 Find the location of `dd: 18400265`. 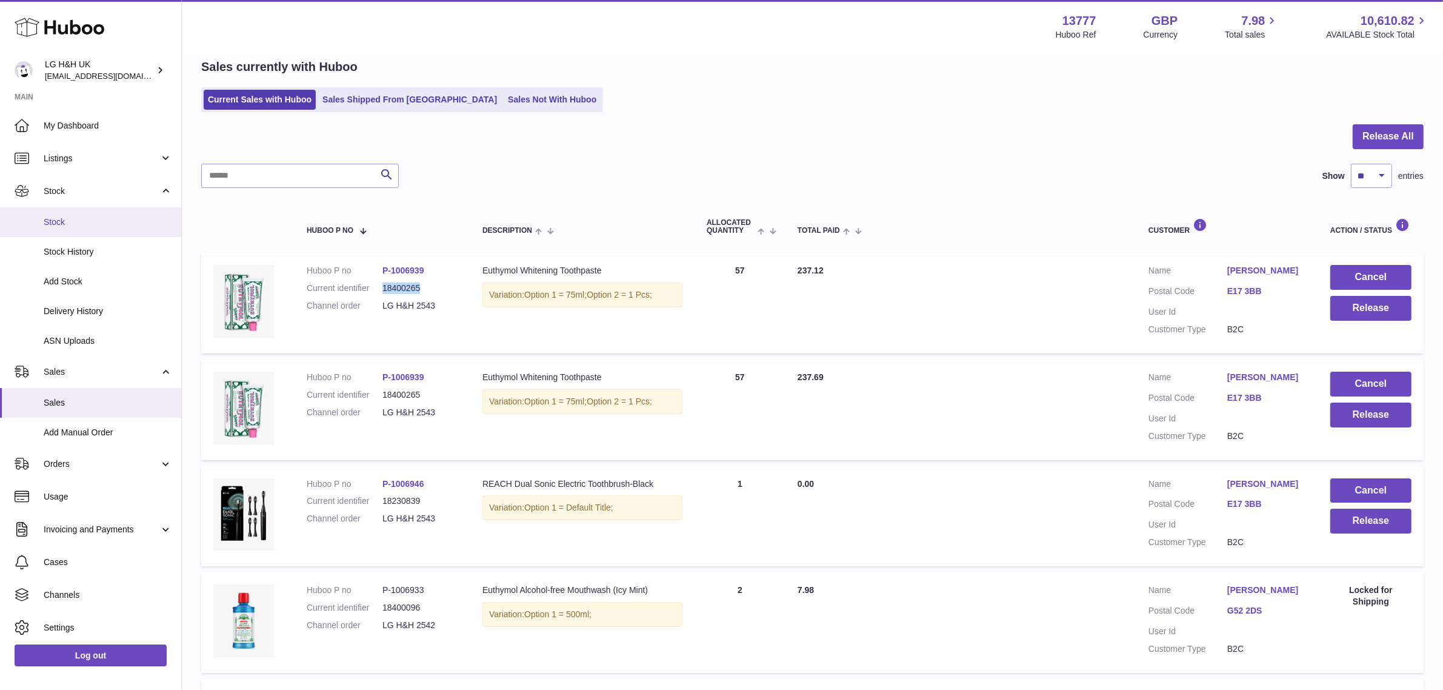

dd: 18400265 is located at coordinates (420, 288).